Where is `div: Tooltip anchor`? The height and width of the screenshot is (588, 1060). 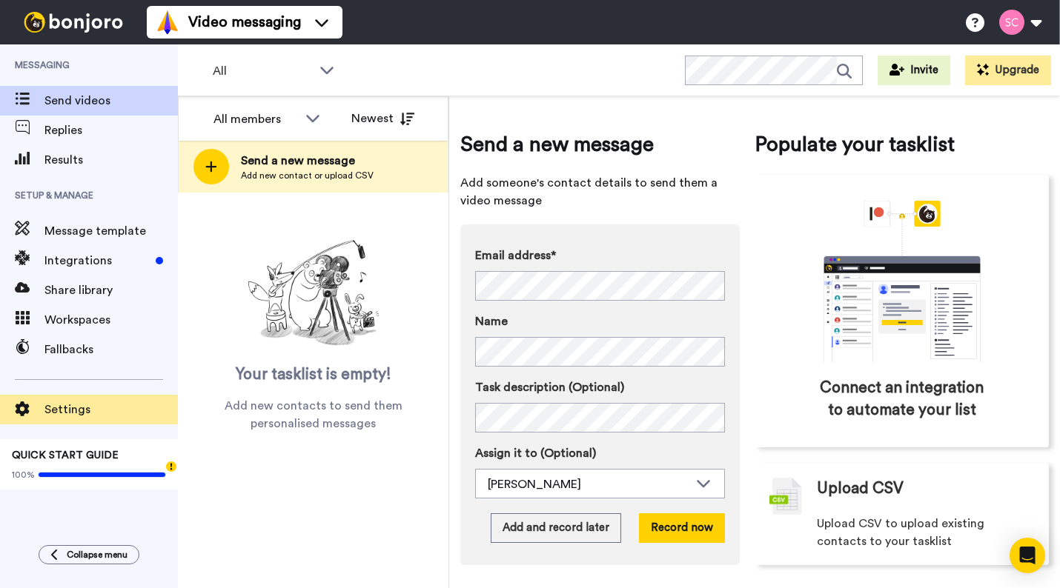 div: Tooltip anchor is located at coordinates (171, 467).